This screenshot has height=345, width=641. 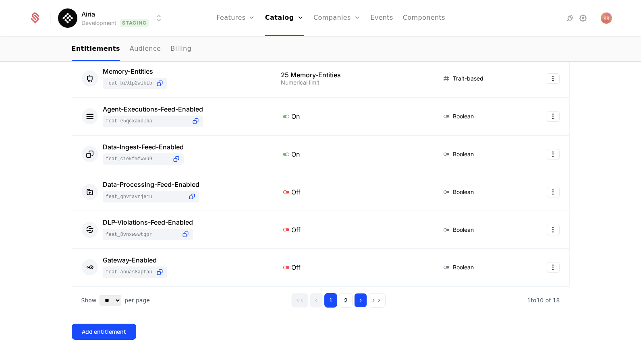 I want to click on span: Staging, so click(x=134, y=23).